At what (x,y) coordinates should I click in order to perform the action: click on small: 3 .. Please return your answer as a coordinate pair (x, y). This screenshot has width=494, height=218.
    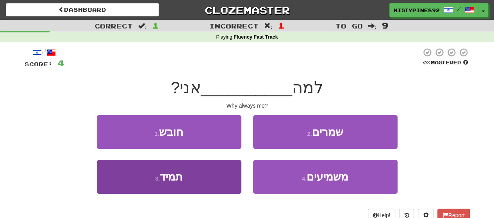
    Looking at the image, I should click on (158, 179).